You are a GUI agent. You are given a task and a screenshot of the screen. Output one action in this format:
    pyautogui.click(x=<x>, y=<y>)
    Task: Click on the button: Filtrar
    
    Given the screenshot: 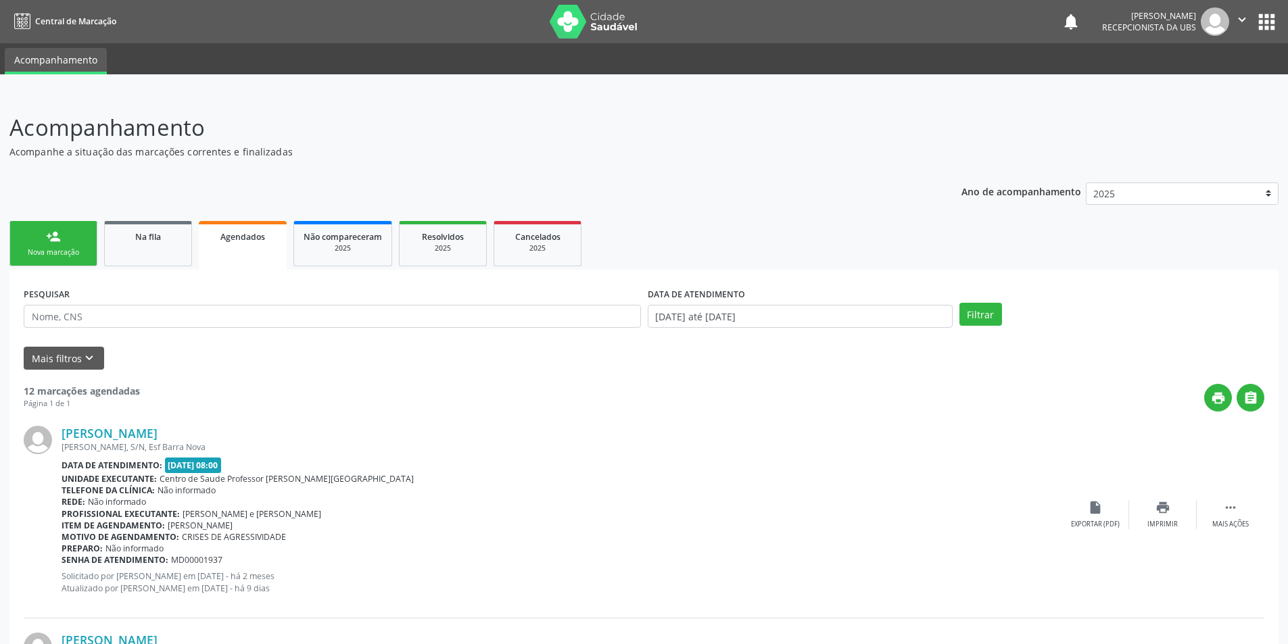 What is the action you would take?
    pyautogui.click(x=980, y=314)
    